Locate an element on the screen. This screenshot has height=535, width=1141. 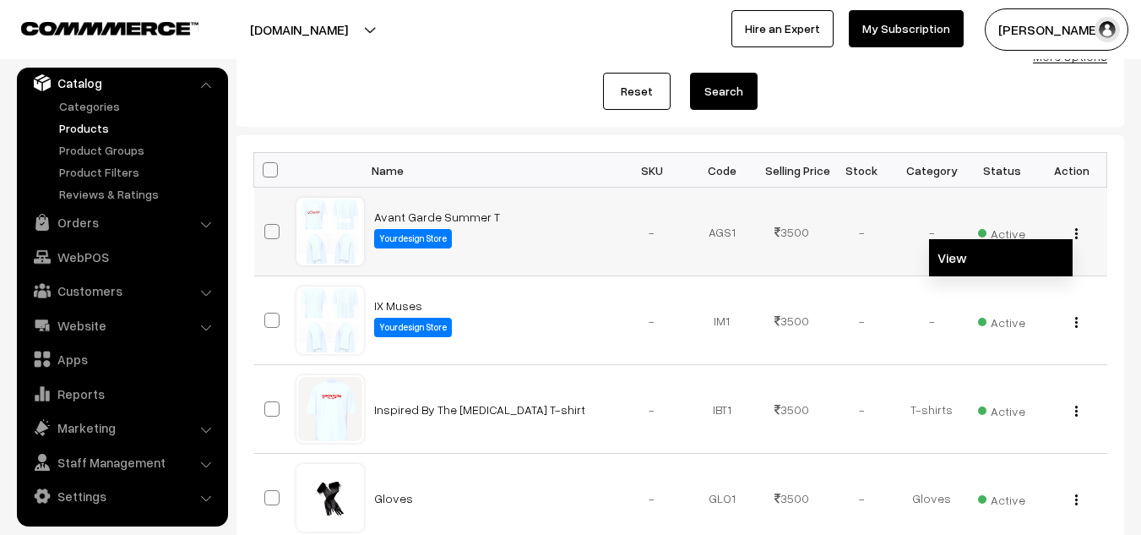
a: Reports is located at coordinates (122, 393).